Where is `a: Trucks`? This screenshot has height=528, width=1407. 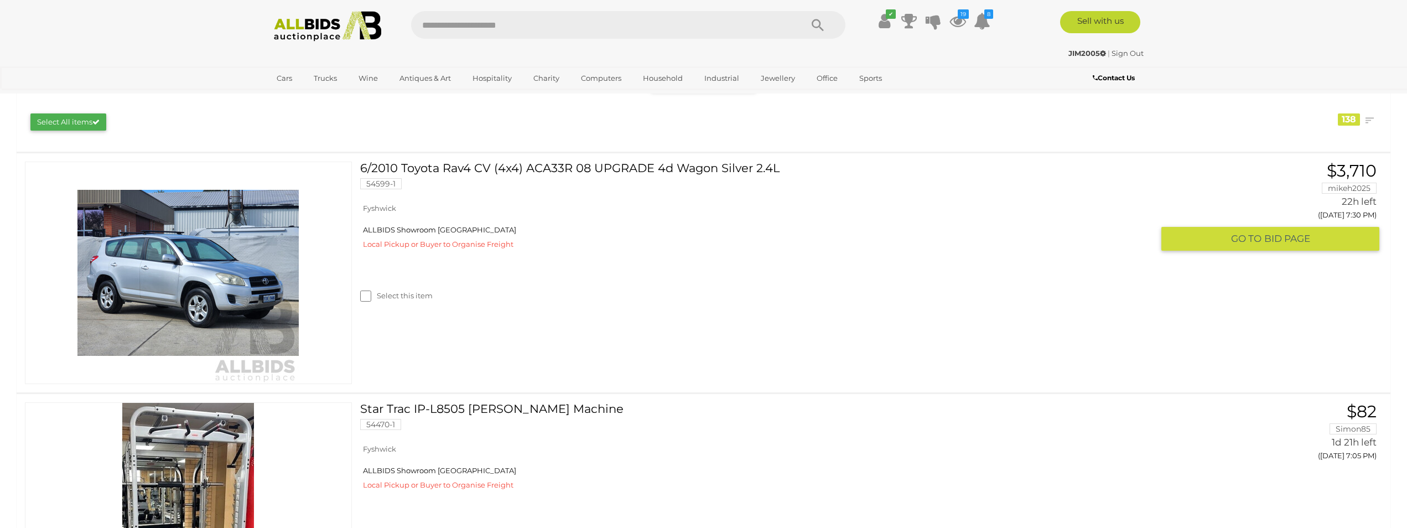
a: Trucks is located at coordinates (325, 78).